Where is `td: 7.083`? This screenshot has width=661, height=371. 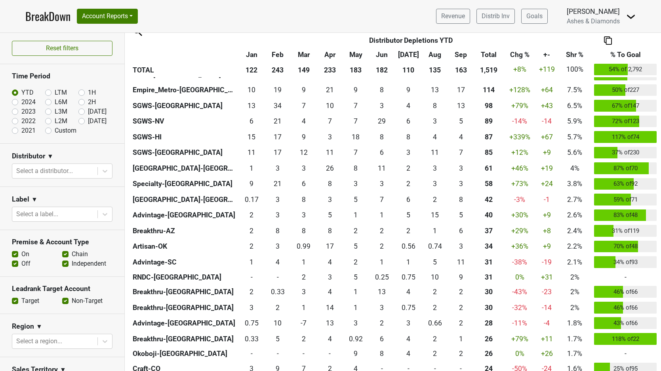
td: 7.083 is located at coordinates (330, 122).